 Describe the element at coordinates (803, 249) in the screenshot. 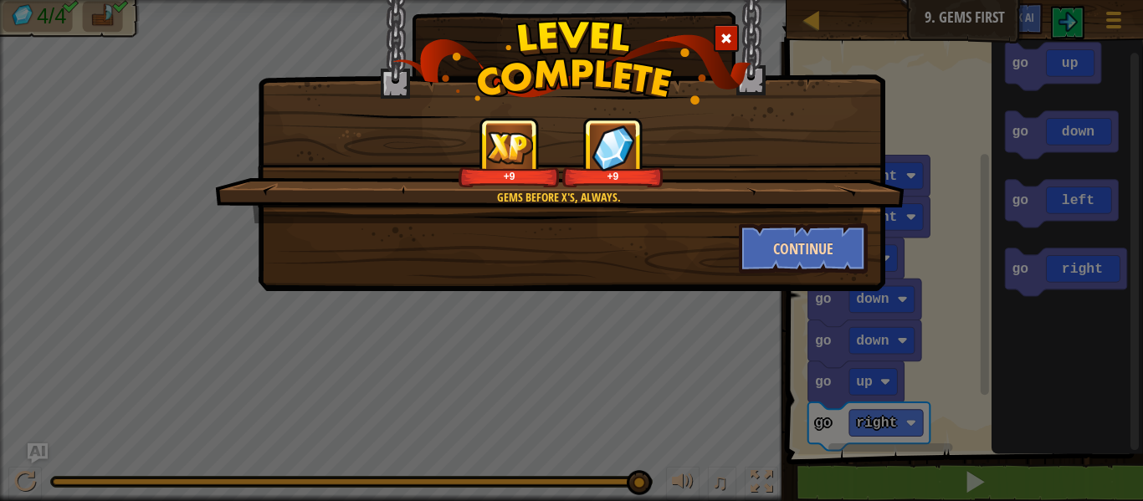

I see `button: Continue` at that location.